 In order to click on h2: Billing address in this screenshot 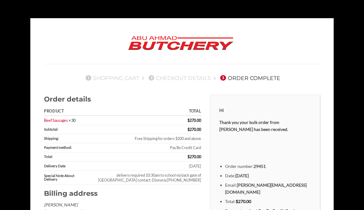, I will do `click(123, 194)`.